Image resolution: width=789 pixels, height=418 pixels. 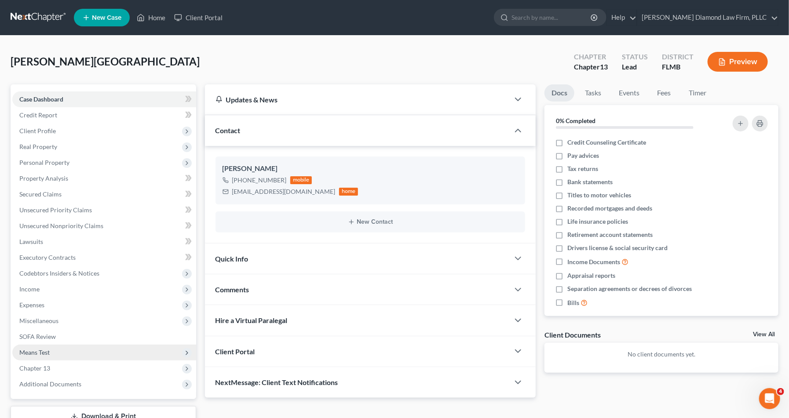 What do you see at coordinates (41, 99) in the screenshot?
I see `span: Case Dashboard` at bounding box center [41, 99].